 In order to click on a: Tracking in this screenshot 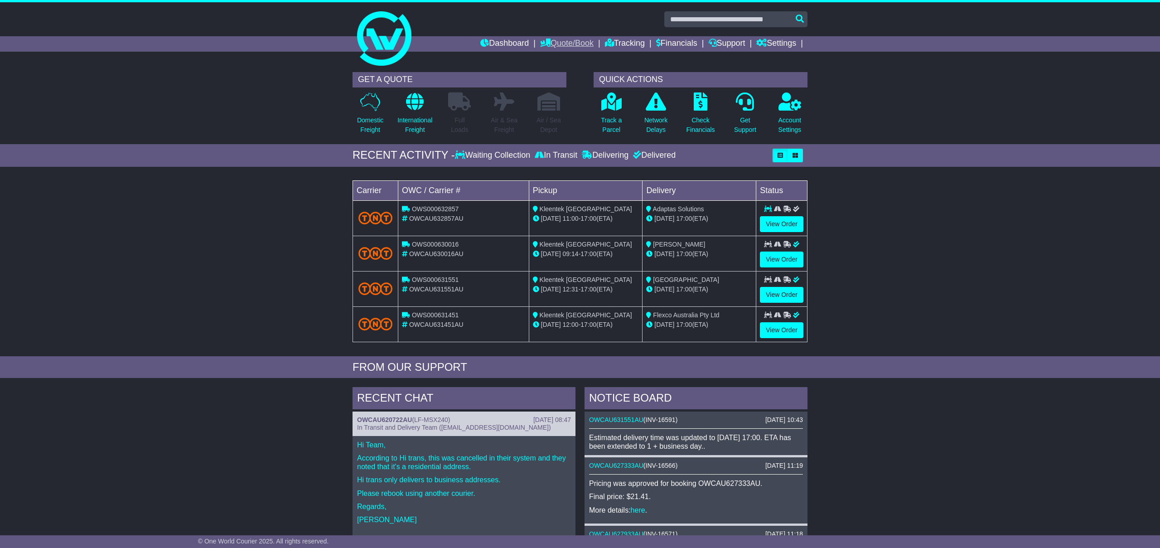, I will do `click(625, 44)`.